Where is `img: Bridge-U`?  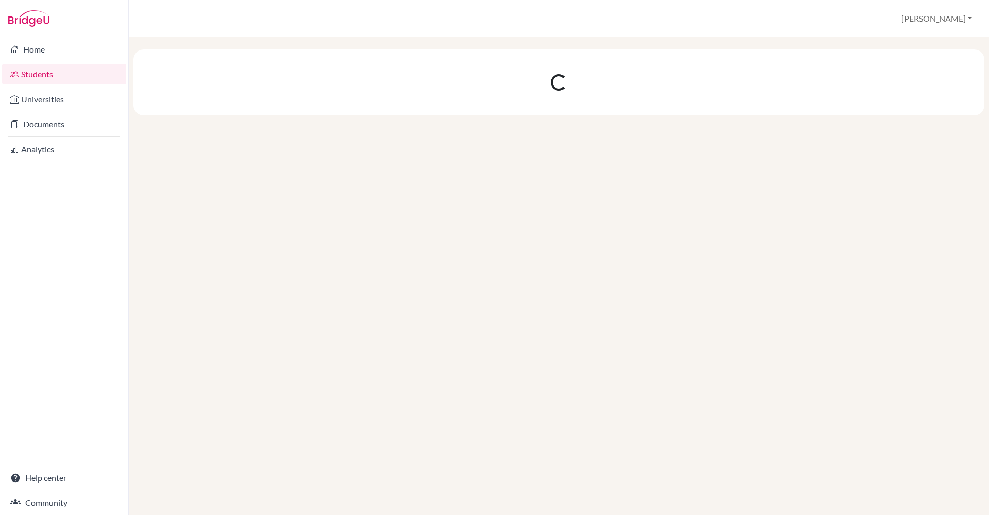 img: Bridge-U is located at coordinates (29, 19).